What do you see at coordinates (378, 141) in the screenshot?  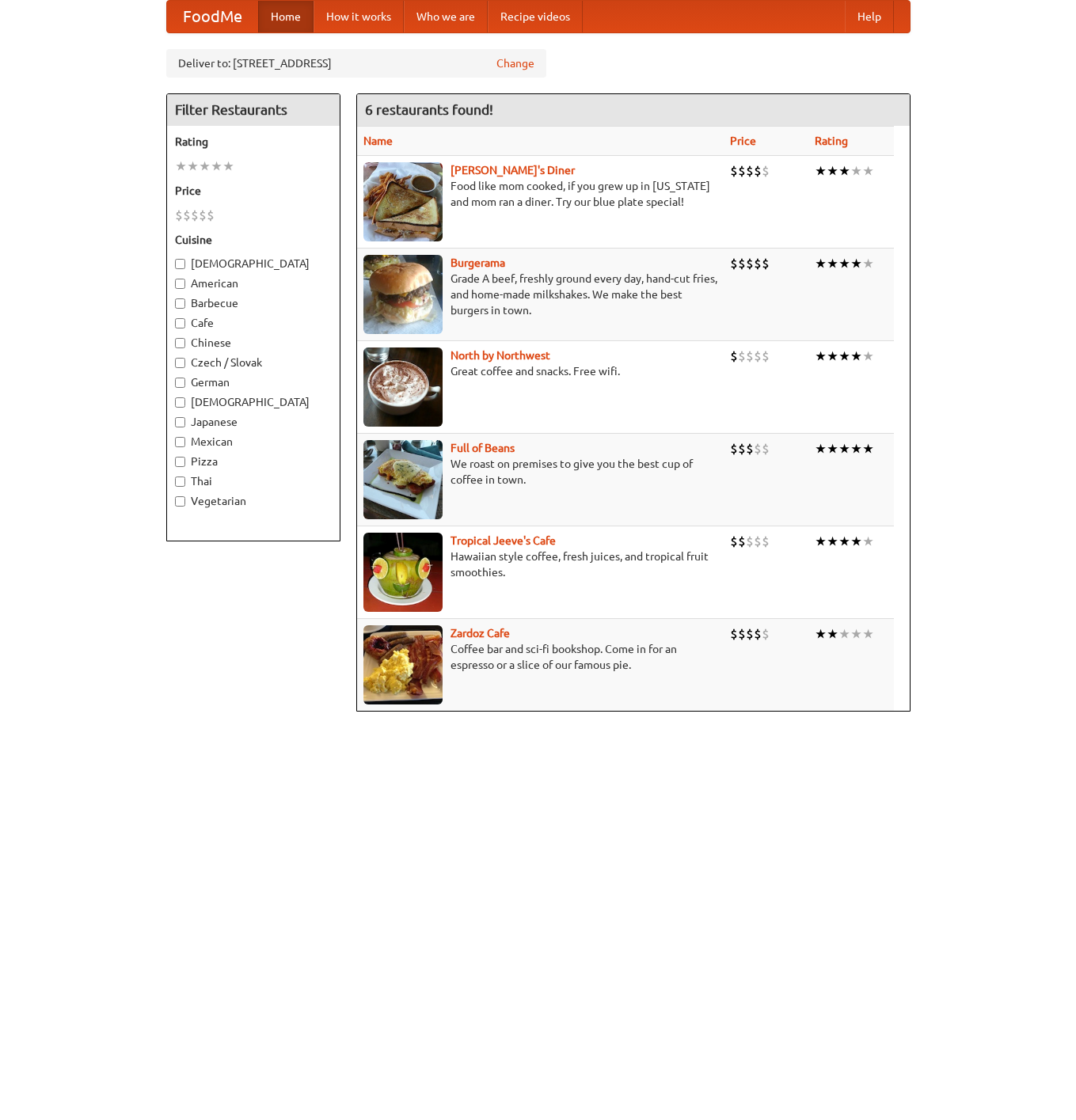 I see `a: Name` at bounding box center [378, 141].